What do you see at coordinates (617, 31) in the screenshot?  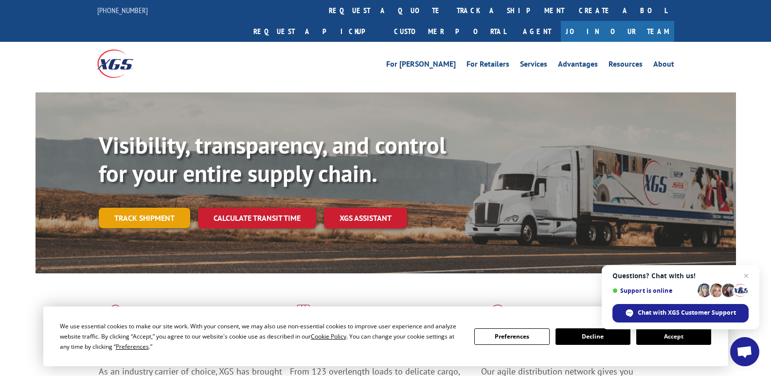 I see `a: Join Our Team` at bounding box center [617, 31].